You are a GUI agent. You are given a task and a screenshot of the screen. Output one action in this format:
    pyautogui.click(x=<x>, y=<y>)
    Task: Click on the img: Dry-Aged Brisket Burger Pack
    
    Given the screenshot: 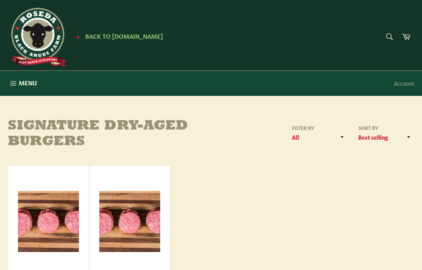 What is the action you would take?
    pyautogui.click(x=130, y=221)
    